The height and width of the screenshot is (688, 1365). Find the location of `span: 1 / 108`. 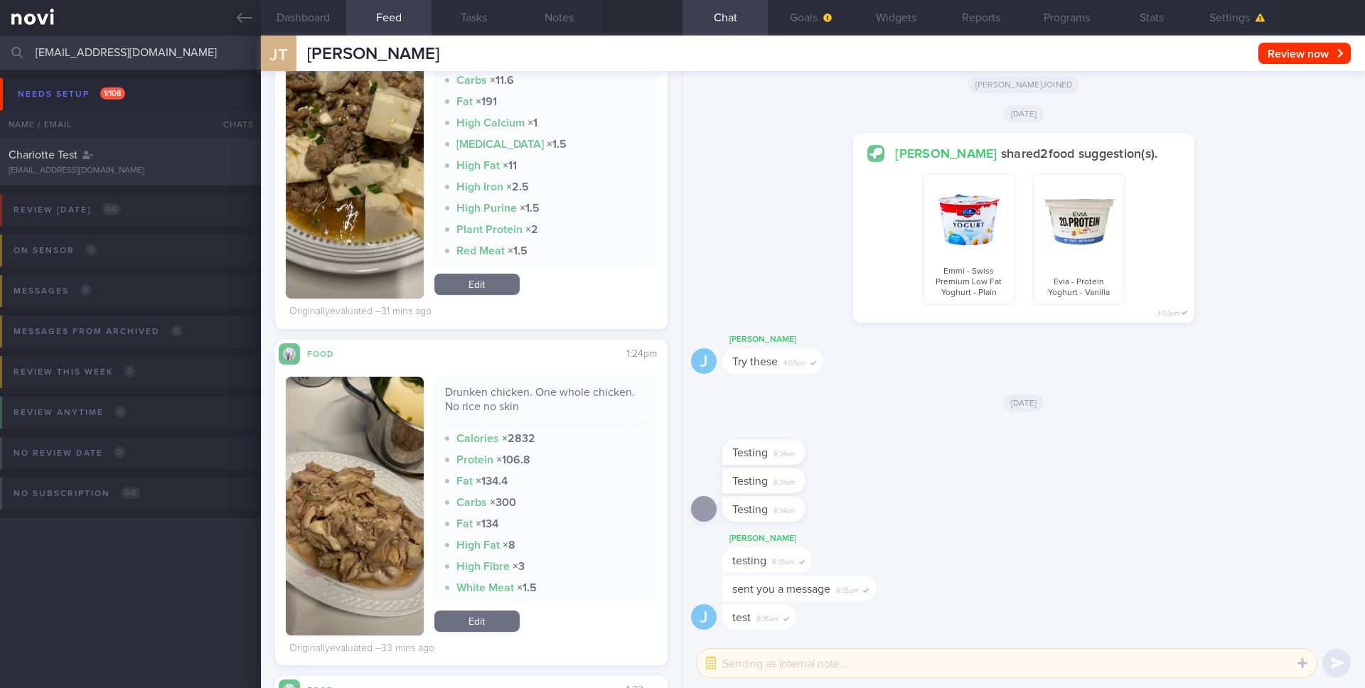

span: 1 / 108 is located at coordinates (112, 93).